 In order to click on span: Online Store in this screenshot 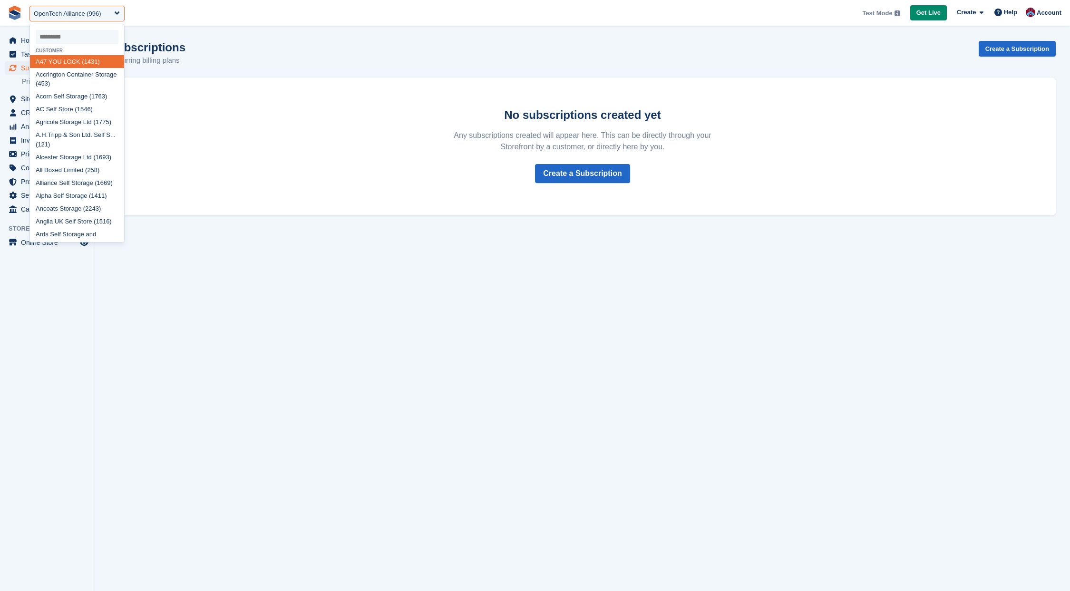, I will do `click(49, 243)`.